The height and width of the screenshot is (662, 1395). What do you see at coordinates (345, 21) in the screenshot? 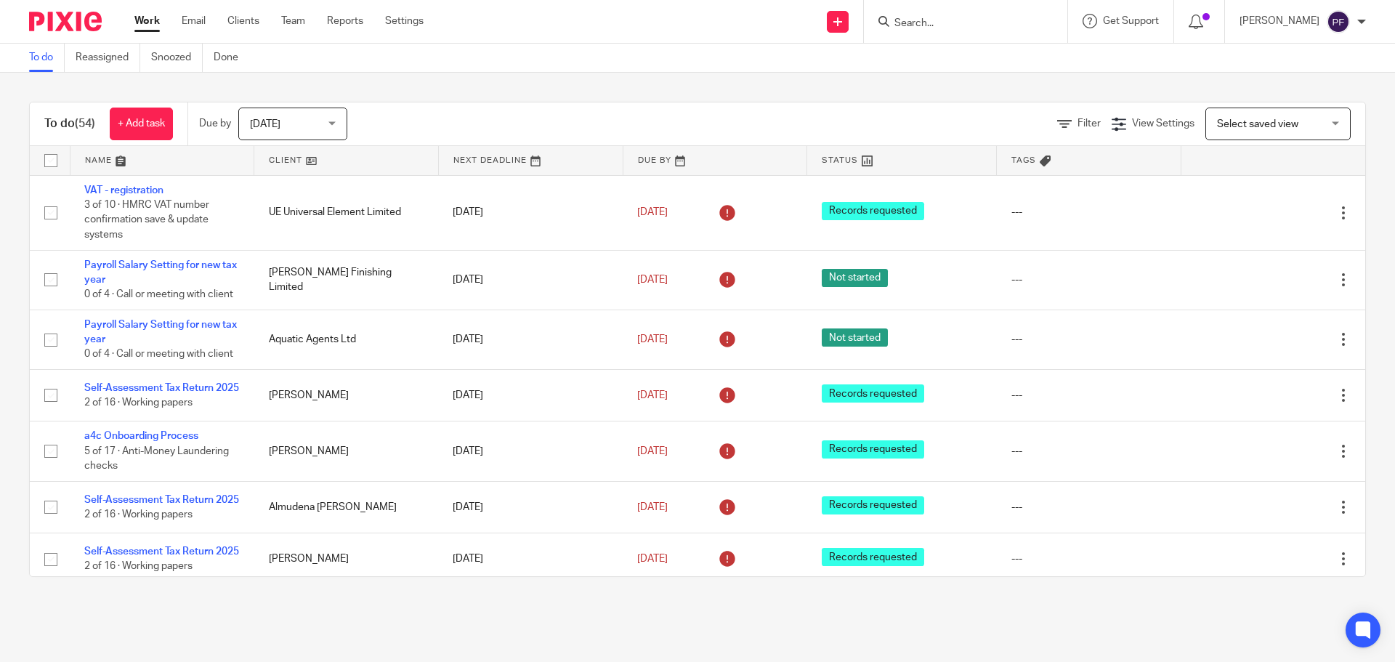
I see `a: Reports` at bounding box center [345, 21].